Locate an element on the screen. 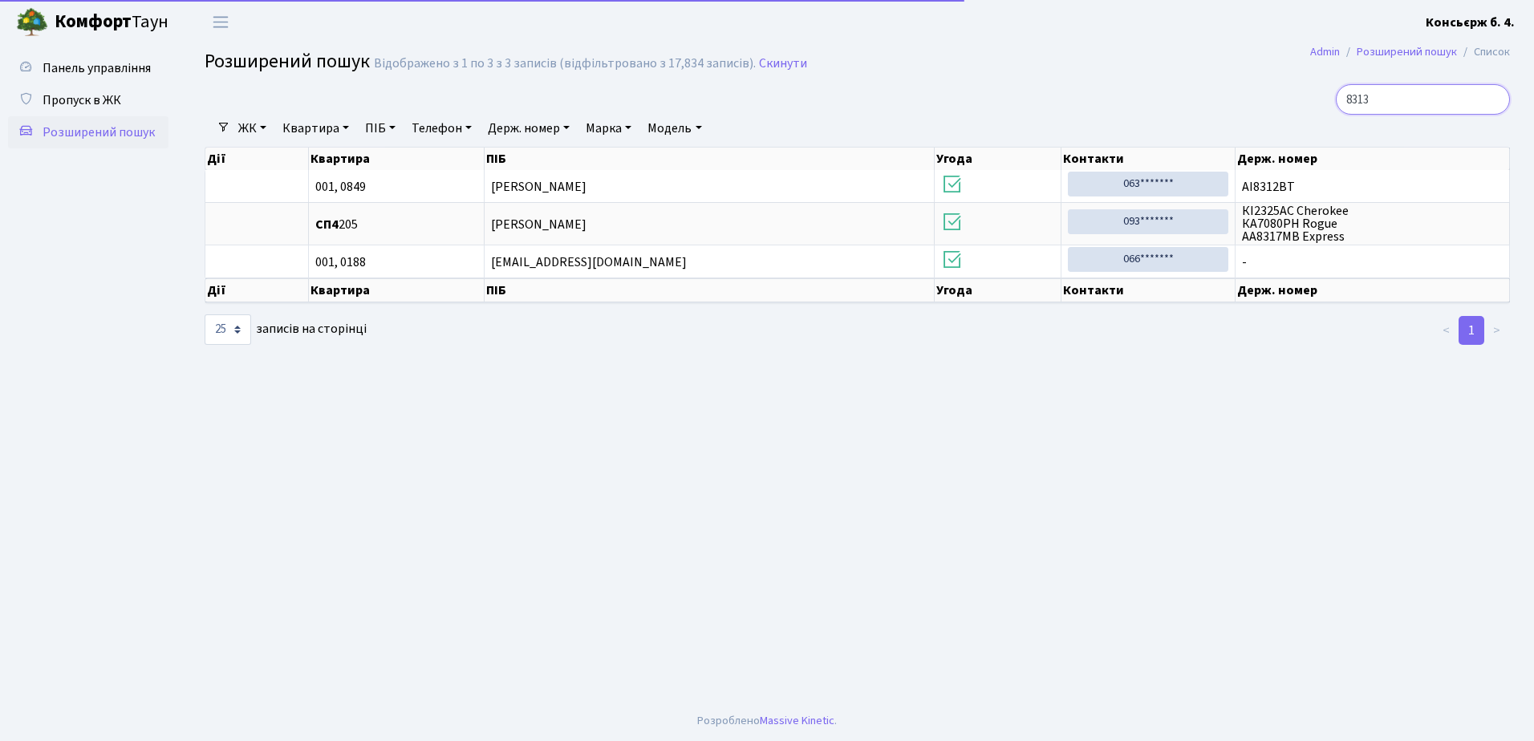  a: 1 is located at coordinates (1471, 331).